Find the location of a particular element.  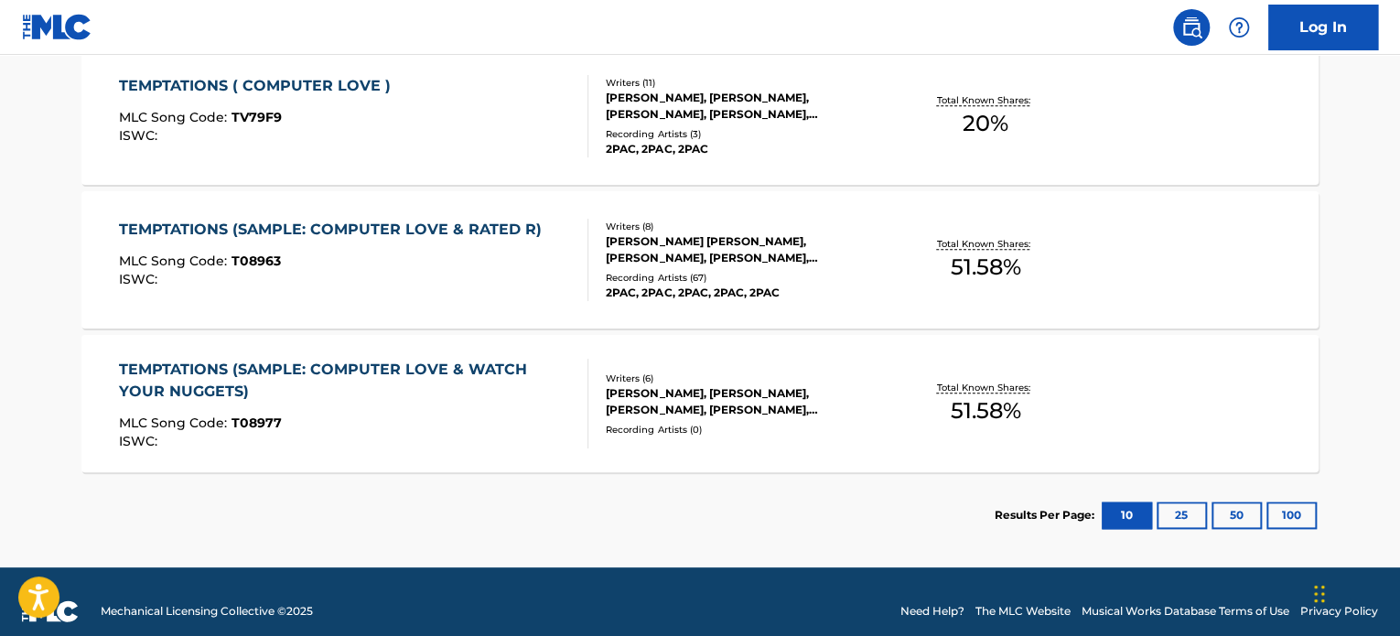

span: 20 % is located at coordinates (985, 124).